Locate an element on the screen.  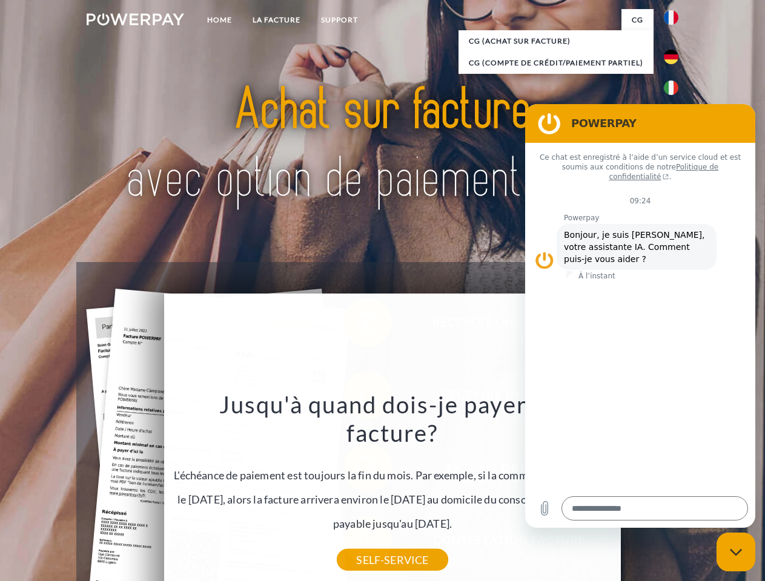
p: Powerpay is located at coordinates (134, 114).